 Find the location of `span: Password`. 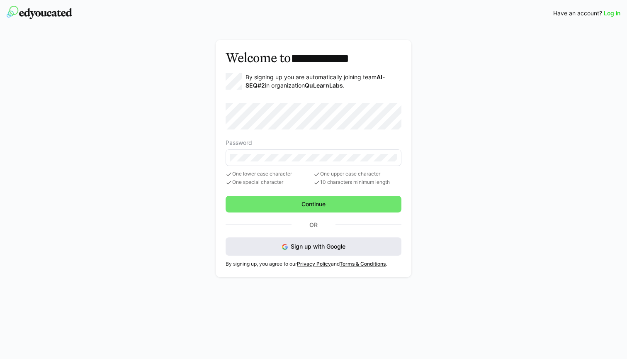

span: Password is located at coordinates (239, 143).